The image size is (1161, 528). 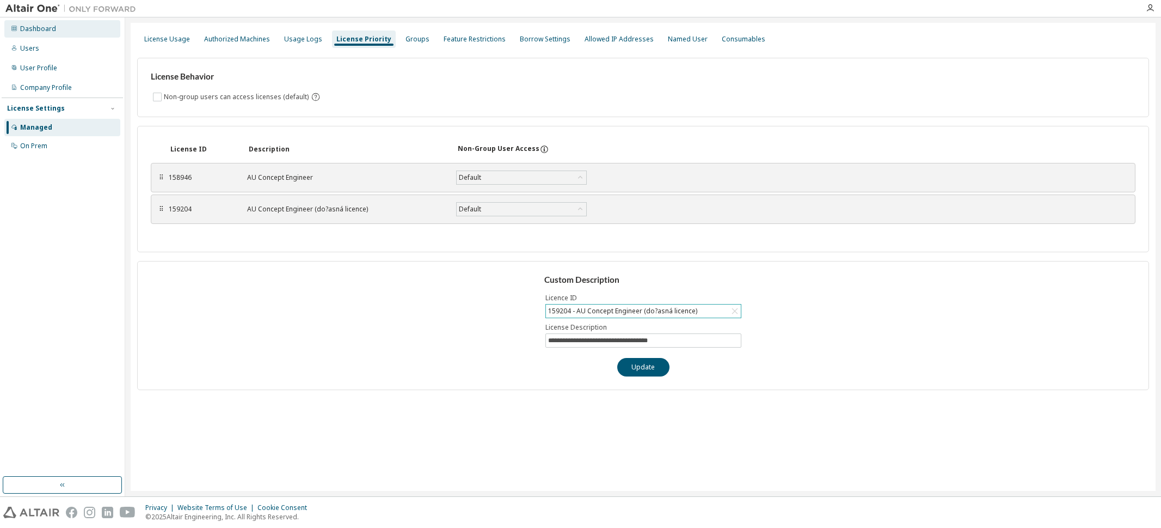 I want to click on div: Usage Logs, so click(x=303, y=39).